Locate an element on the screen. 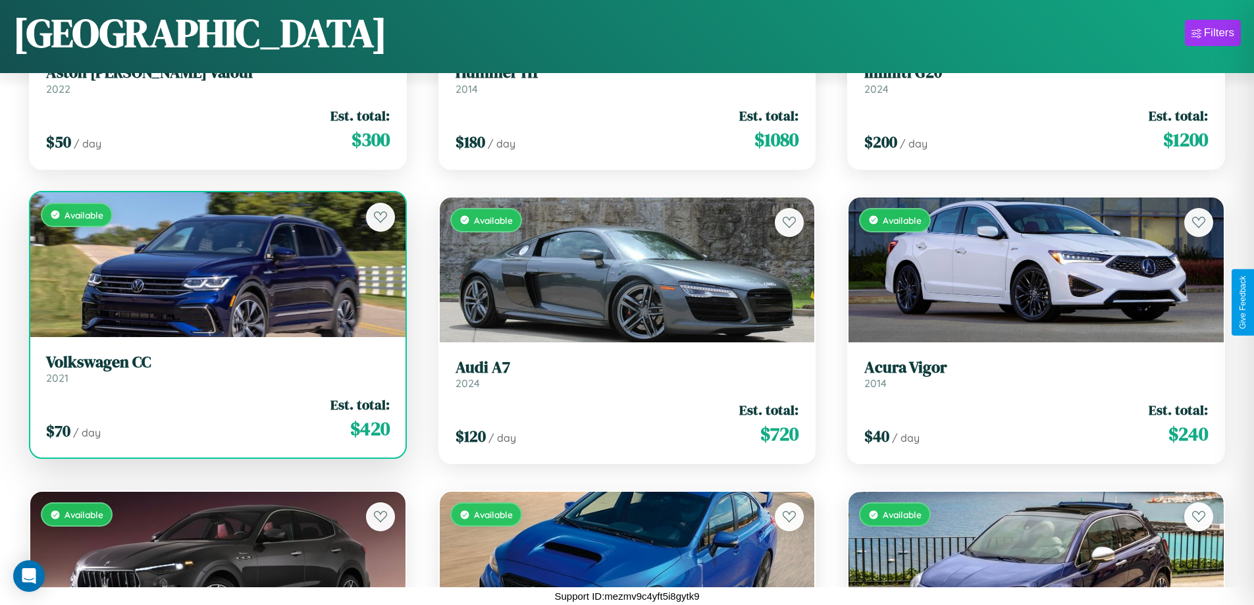  span: $ 70 is located at coordinates (58, 430).